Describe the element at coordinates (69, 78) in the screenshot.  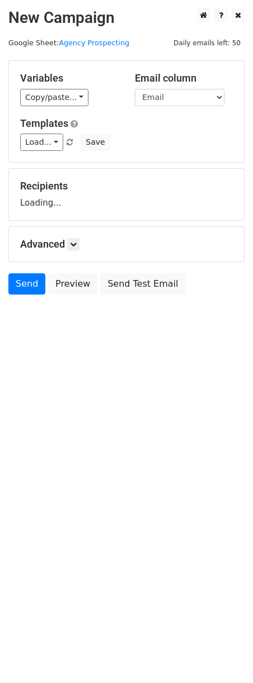
I see `h5: Variables` at that location.